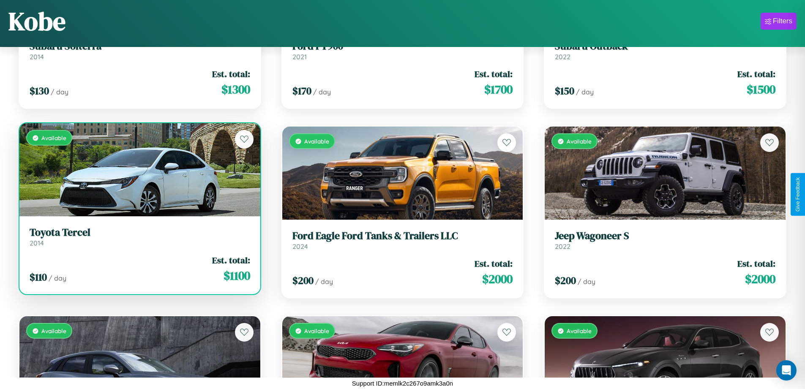  Describe the element at coordinates (37, 21) in the screenshot. I see `h1: Kobe` at that location.